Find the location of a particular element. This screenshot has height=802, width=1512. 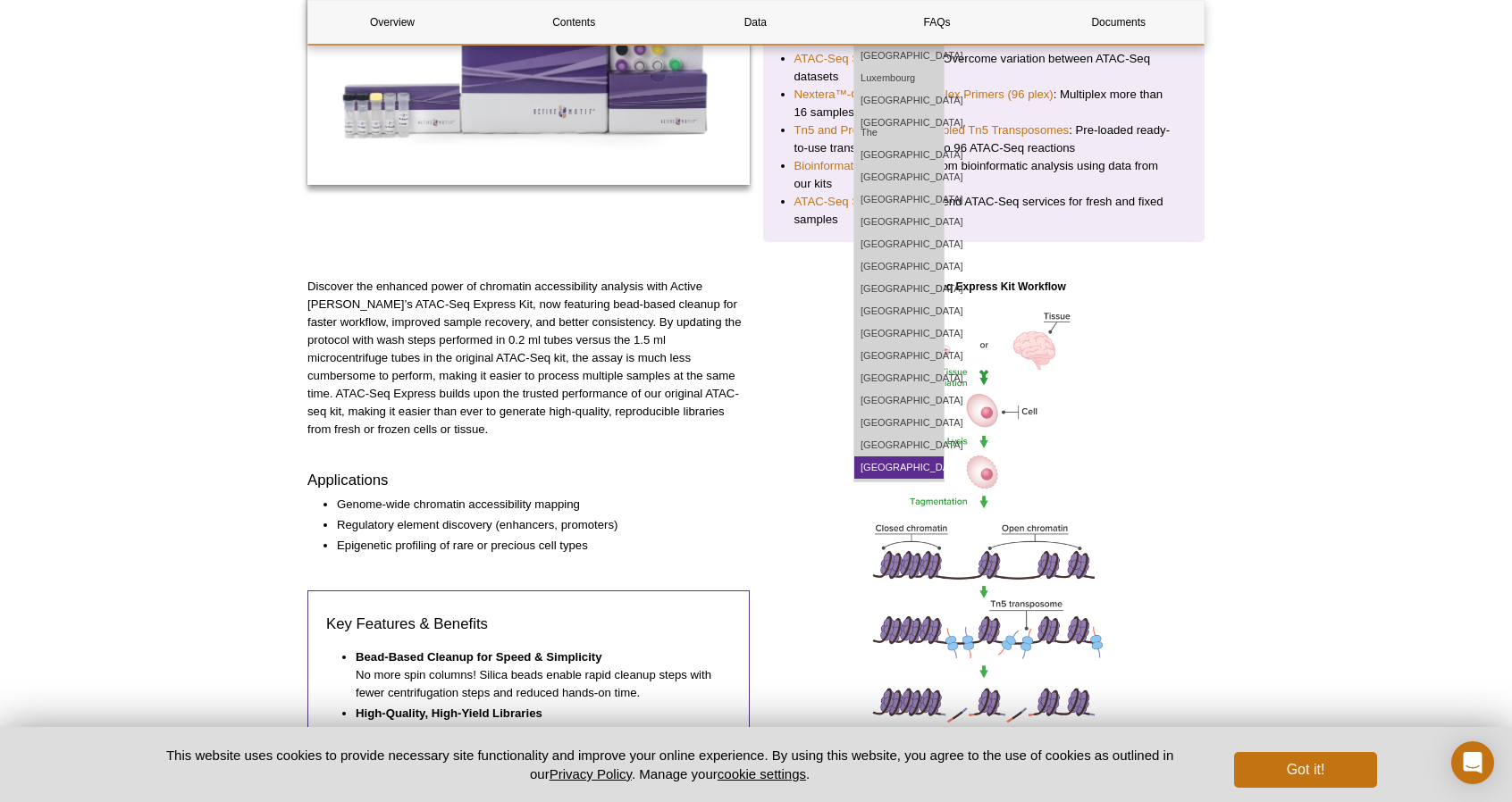

li: : Overcome variation between ATAC-Seq datasets is located at coordinates (984, 68).